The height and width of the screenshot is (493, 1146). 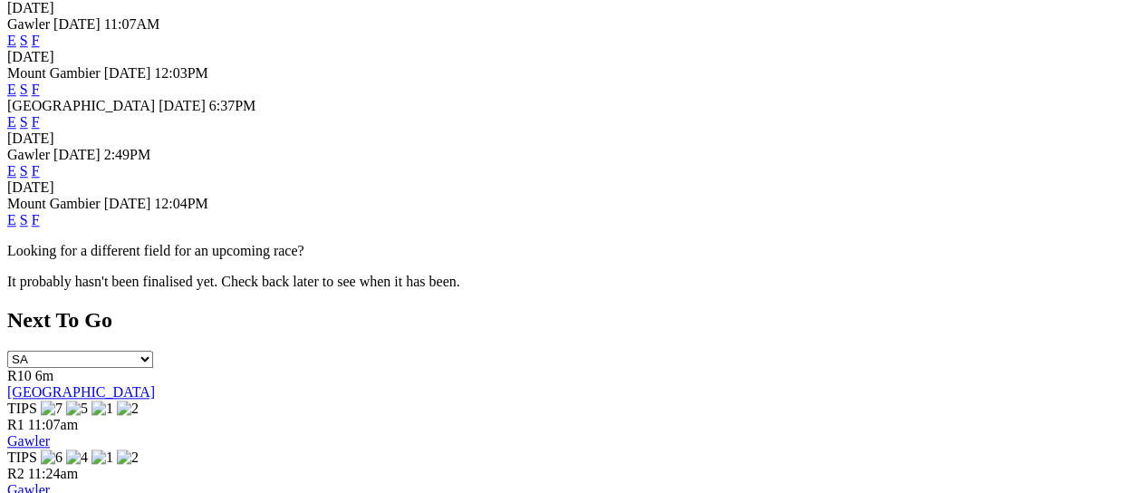 I want to click on img: 6, so click(x=52, y=458).